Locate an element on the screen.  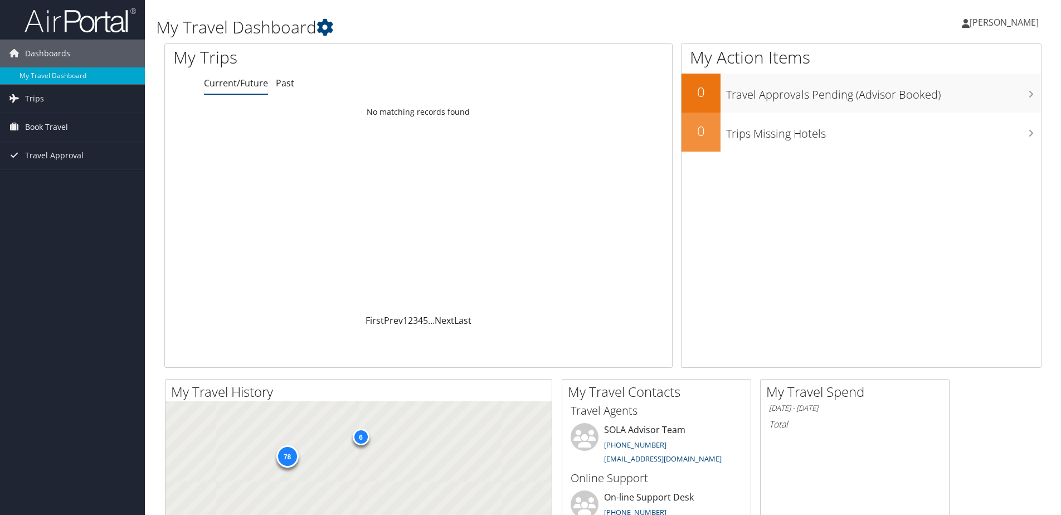
h1: My Trips is located at coordinates (313, 57).